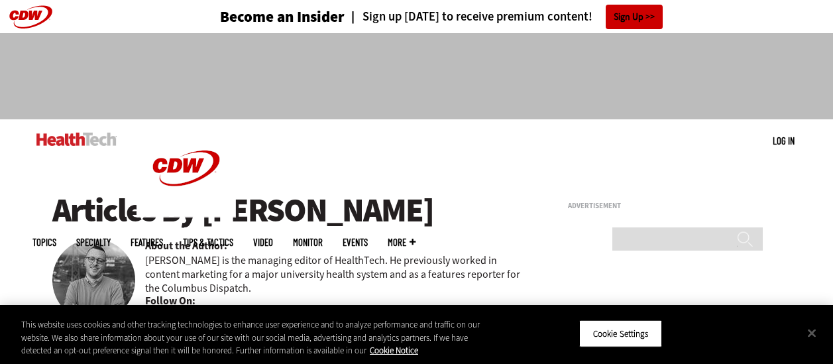 The width and height of the screenshot is (833, 364). Describe the element at coordinates (355, 242) in the screenshot. I see `a: Events` at that location.